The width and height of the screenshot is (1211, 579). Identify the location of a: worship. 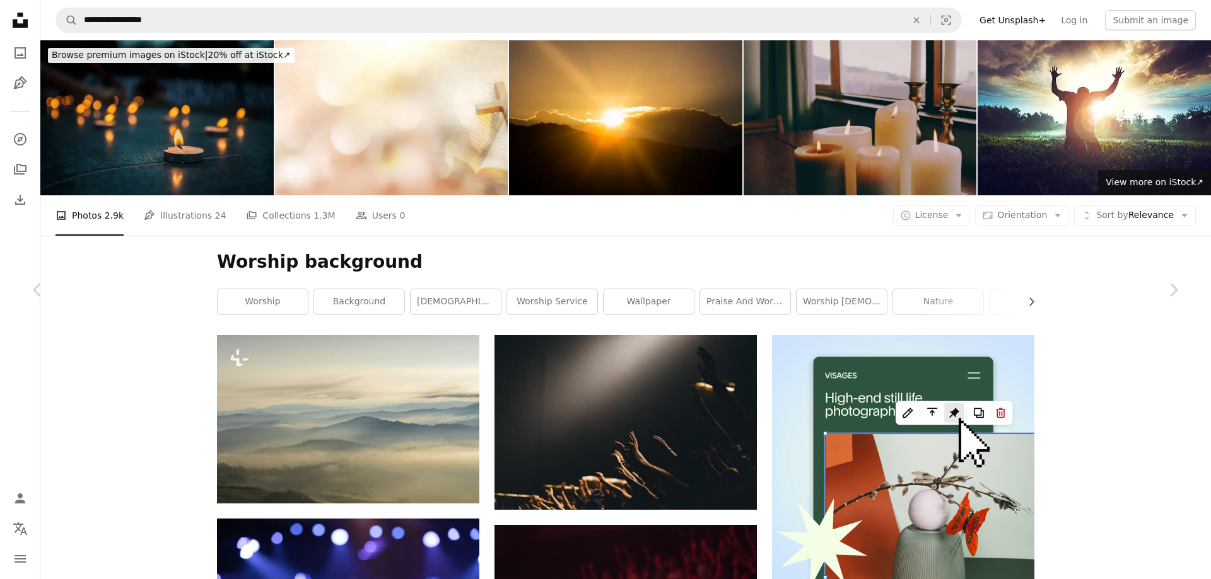
(262, 302).